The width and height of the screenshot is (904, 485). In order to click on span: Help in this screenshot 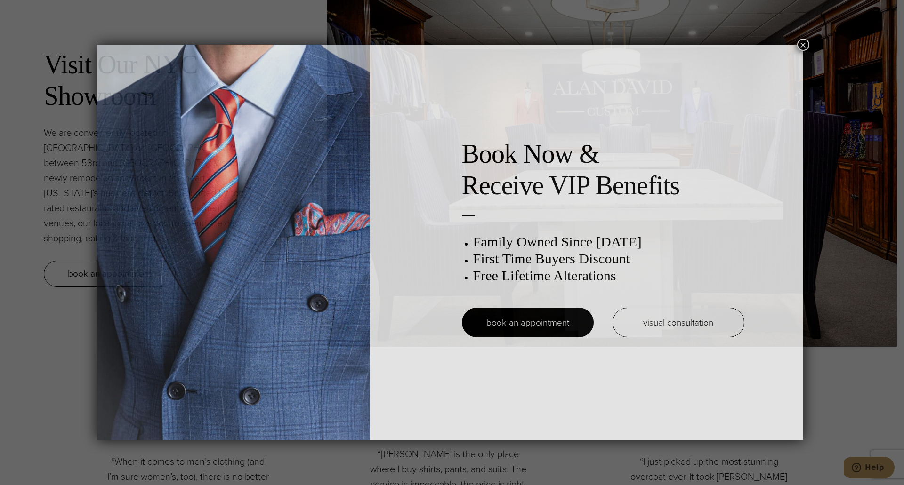, I will do `click(31, 11)`.